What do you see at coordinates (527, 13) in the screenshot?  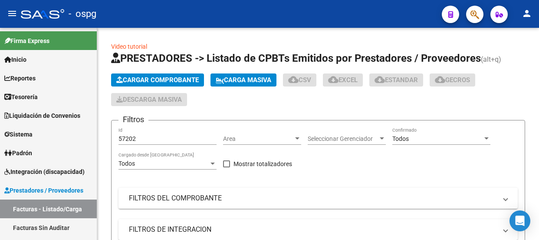 I see `mat-icon: person` at bounding box center [527, 13].